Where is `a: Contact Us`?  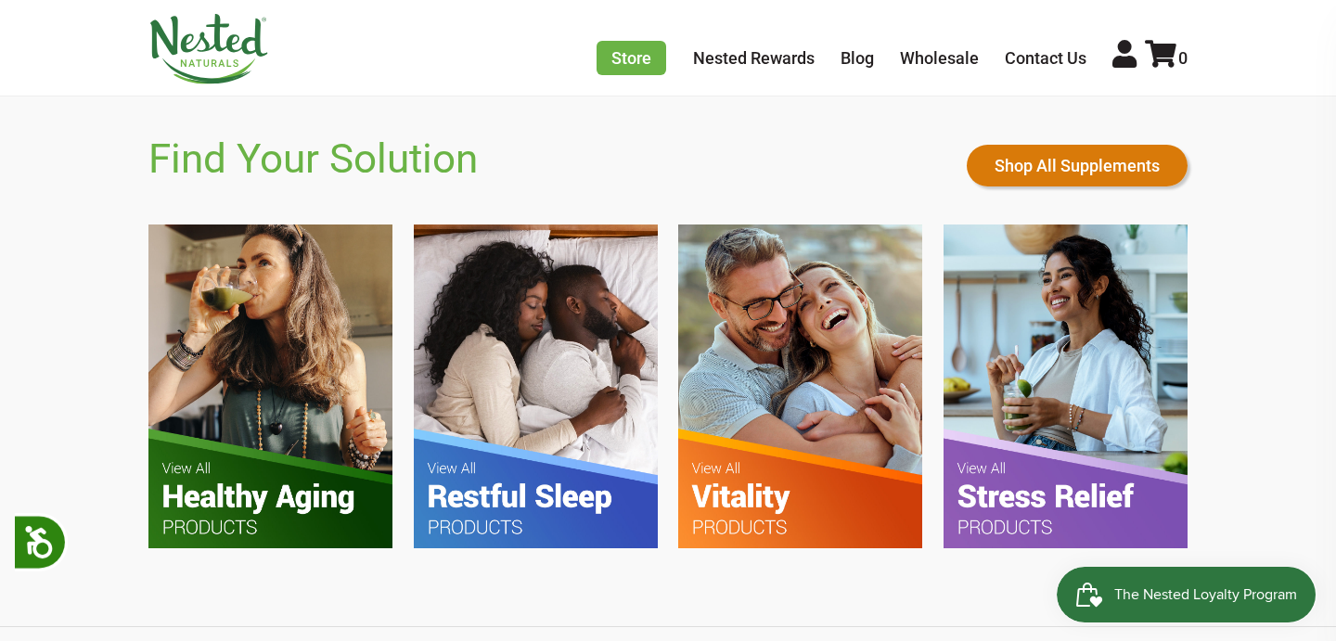 a: Contact Us is located at coordinates (1045, 58).